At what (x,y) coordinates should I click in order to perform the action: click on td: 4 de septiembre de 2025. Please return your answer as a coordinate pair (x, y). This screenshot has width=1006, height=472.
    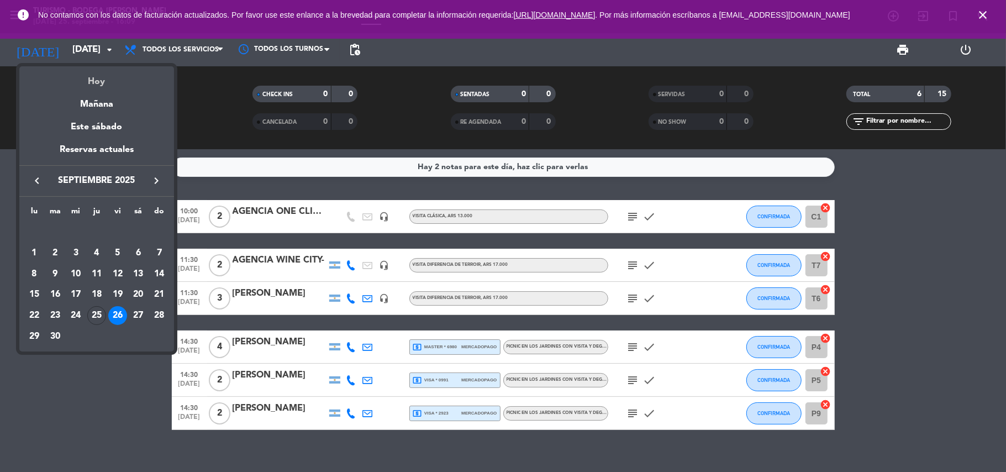
    Looking at the image, I should click on (97, 253).